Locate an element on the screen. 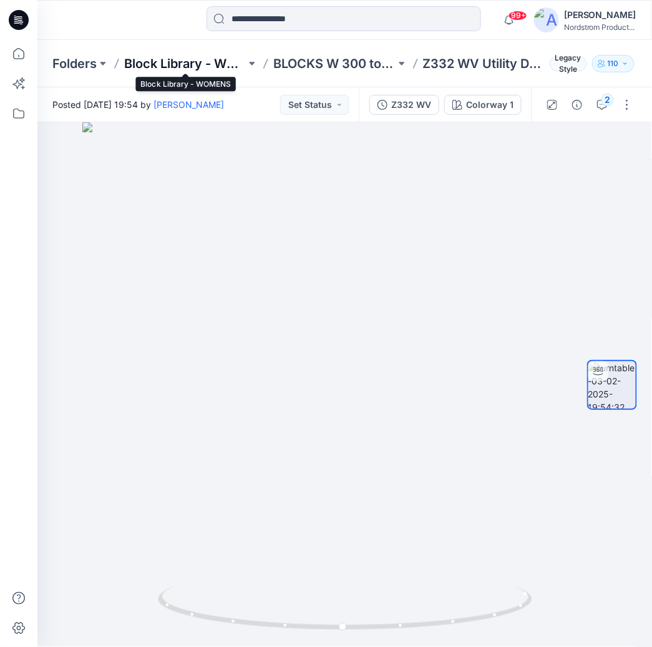 The height and width of the screenshot is (647, 652). button: Z332 WV is located at coordinates (404, 105).